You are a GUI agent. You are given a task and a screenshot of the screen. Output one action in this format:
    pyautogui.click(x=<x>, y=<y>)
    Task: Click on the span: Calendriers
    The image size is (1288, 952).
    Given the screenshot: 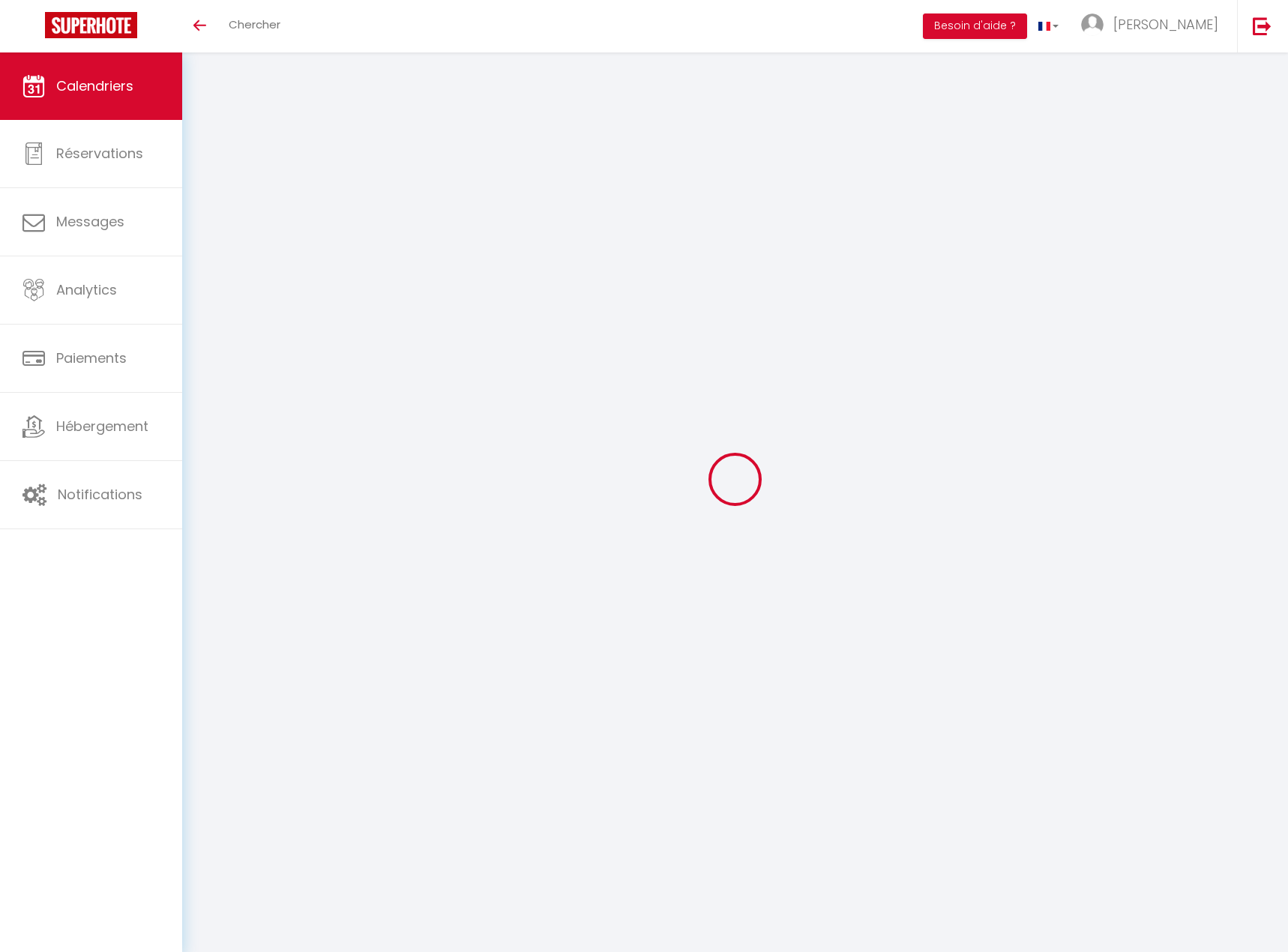 What is the action you would take?
    pyautogui.click(x=95, y=86)
    